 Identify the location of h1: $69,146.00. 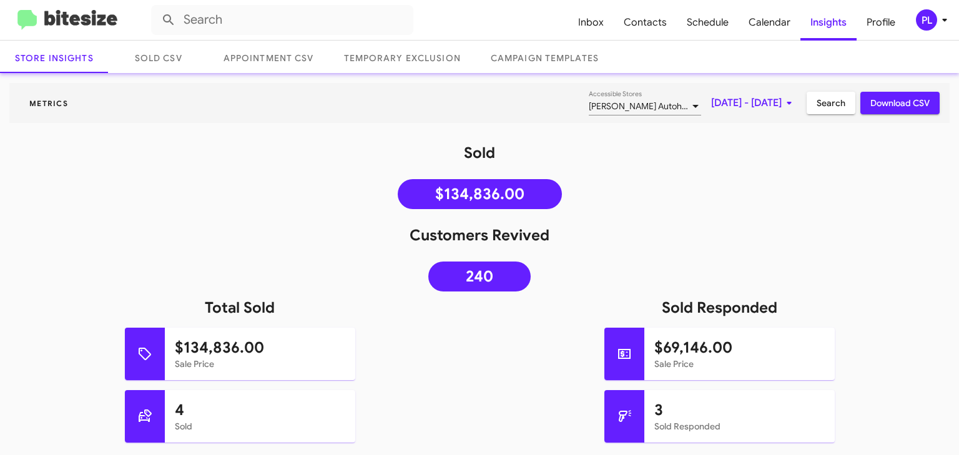
(740, 348).